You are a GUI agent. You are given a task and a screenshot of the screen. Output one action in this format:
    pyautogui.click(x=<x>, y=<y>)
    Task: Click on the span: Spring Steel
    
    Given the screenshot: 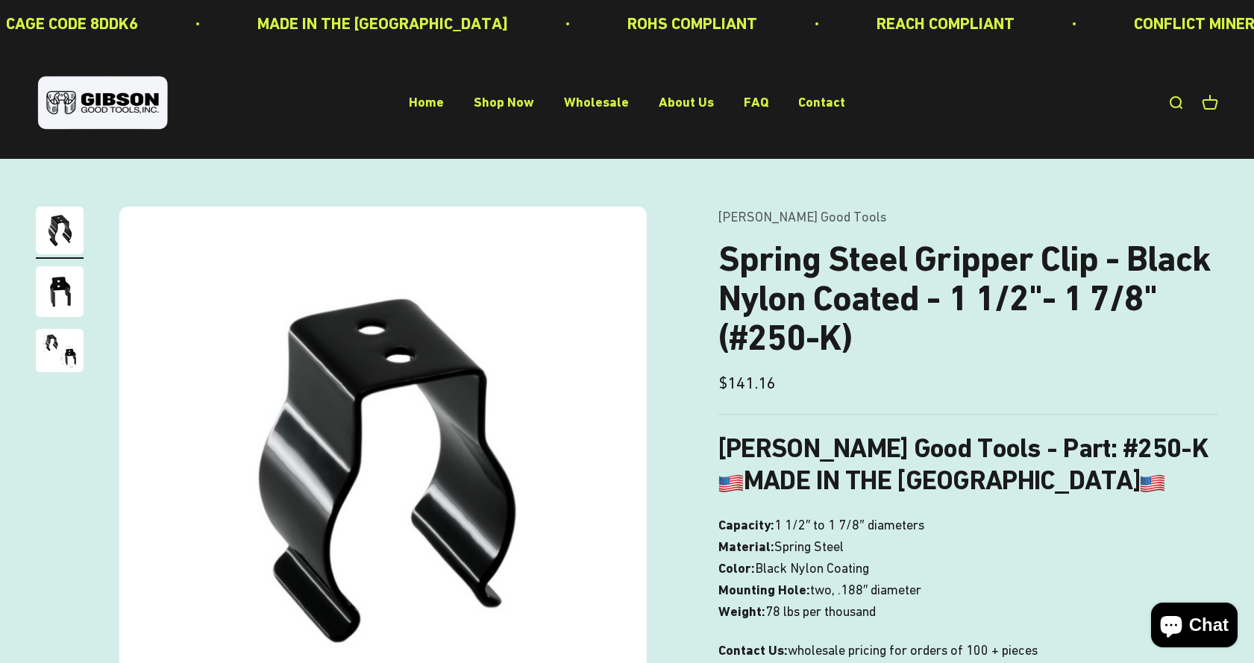 What is the action you would take?
    pyautogui.click(x=808, y=547)
    